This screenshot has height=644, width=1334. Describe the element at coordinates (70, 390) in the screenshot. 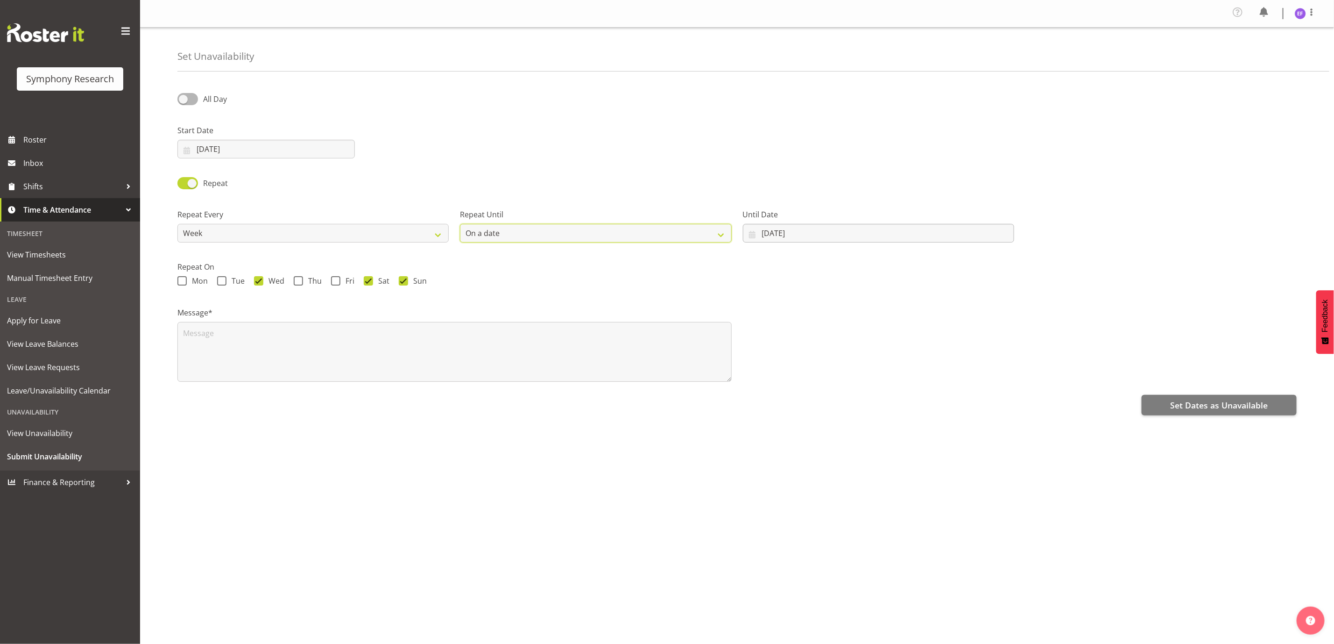

I see `a: Leave/Unavailability Calendar` at that location.